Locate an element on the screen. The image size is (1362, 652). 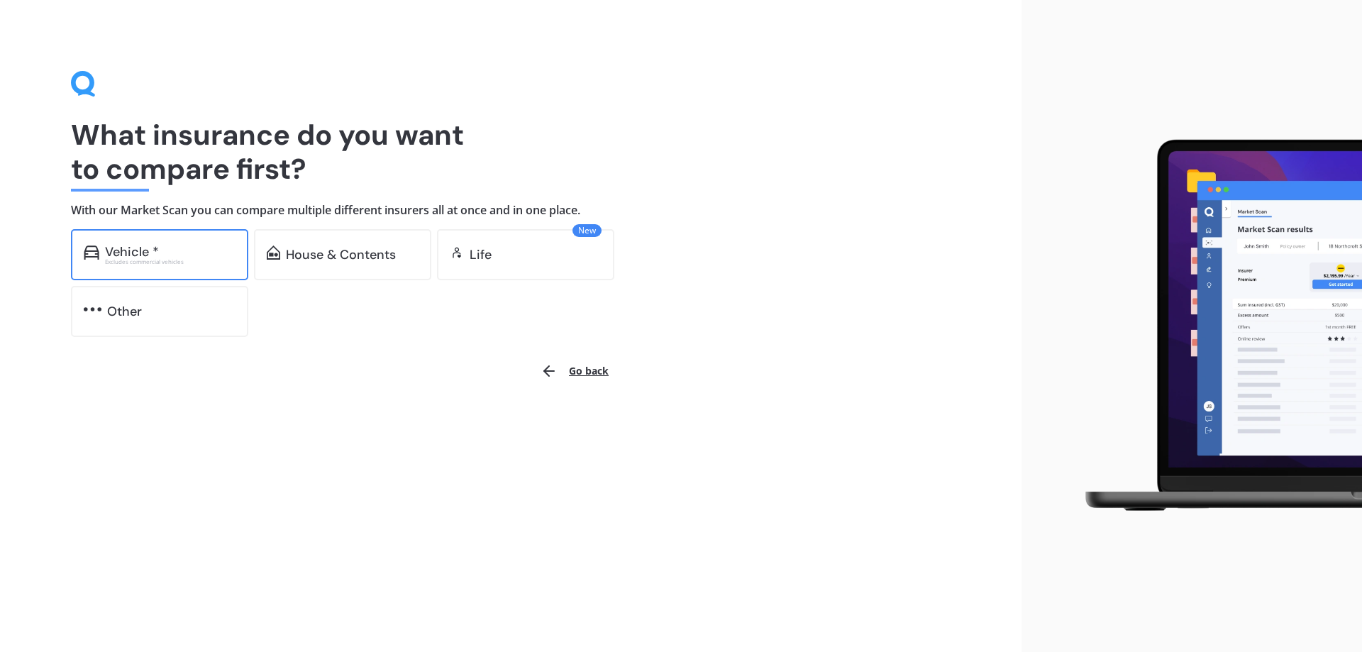
div: House & Contents is located at coordinates (340, 255).